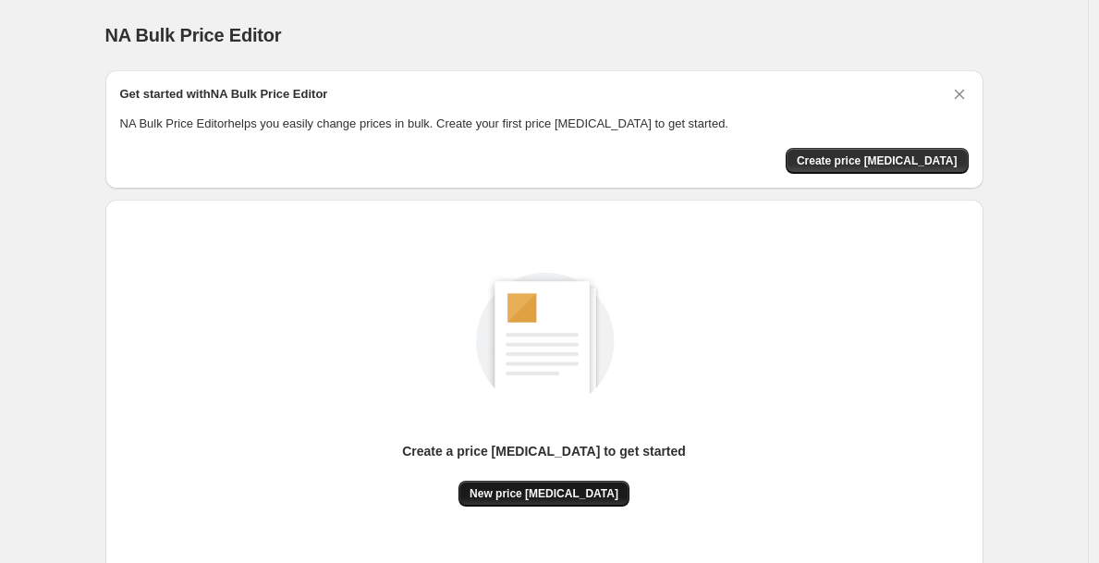  Describe the element at coordinates (193, 35) in the screenshot. I see `span: NA Bulk Price Editor` at that location.